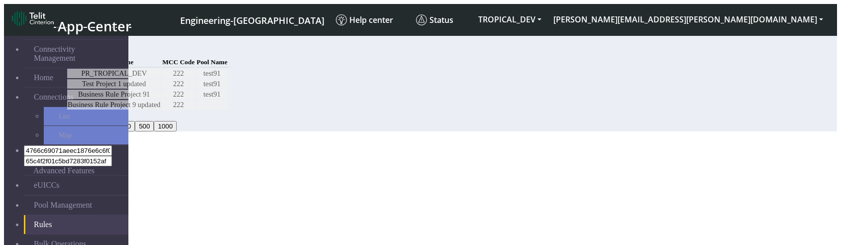 This screenshot has height=245, width=841. What do you see at coordinates (76, 78) in the screenshot?
I see `a: Home` at bounding box center [76, 78].